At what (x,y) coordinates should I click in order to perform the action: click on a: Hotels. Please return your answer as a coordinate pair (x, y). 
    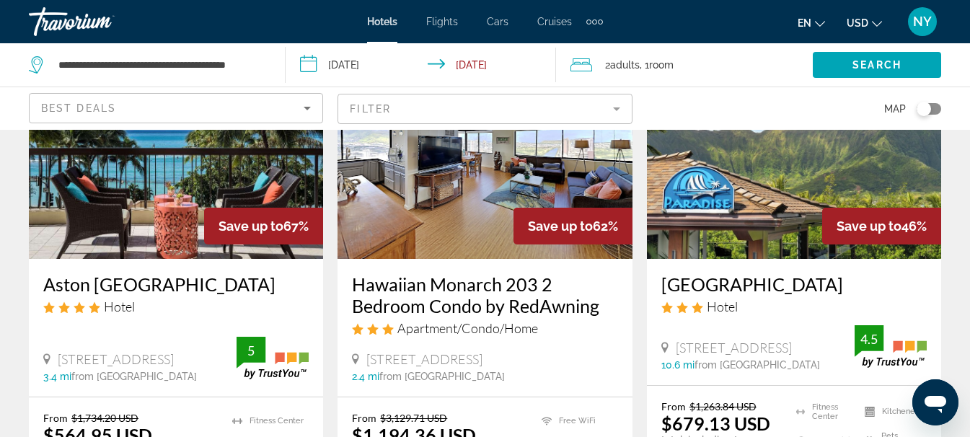
    Looking at the image, I should click on (382, 22).